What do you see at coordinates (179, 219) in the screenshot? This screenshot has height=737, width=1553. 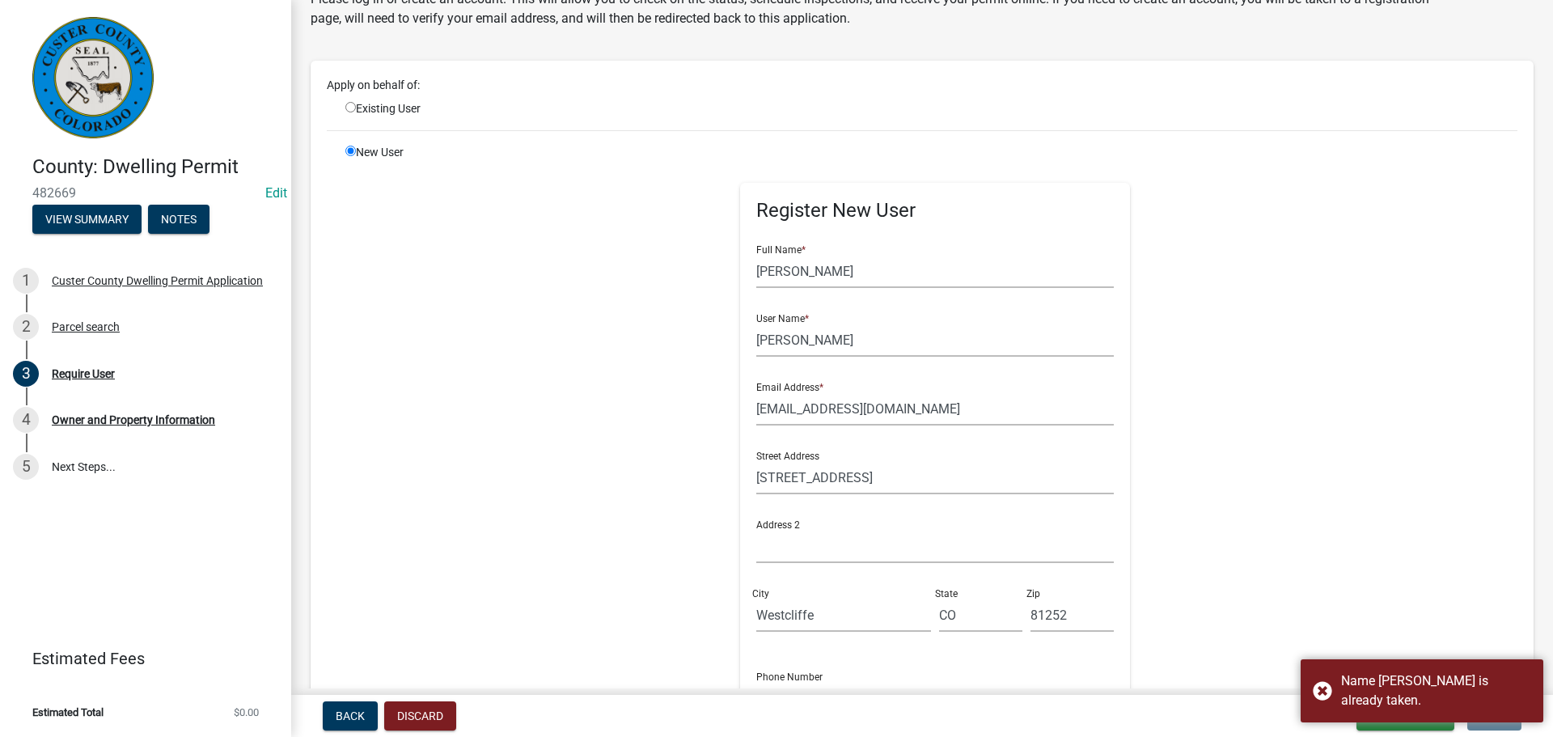 I see `button: Notes` at bounding box center [179, 219].